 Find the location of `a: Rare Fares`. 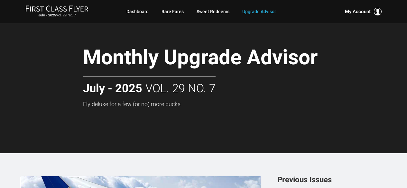

a: Rare Fares is located at coordinates (173, 12).